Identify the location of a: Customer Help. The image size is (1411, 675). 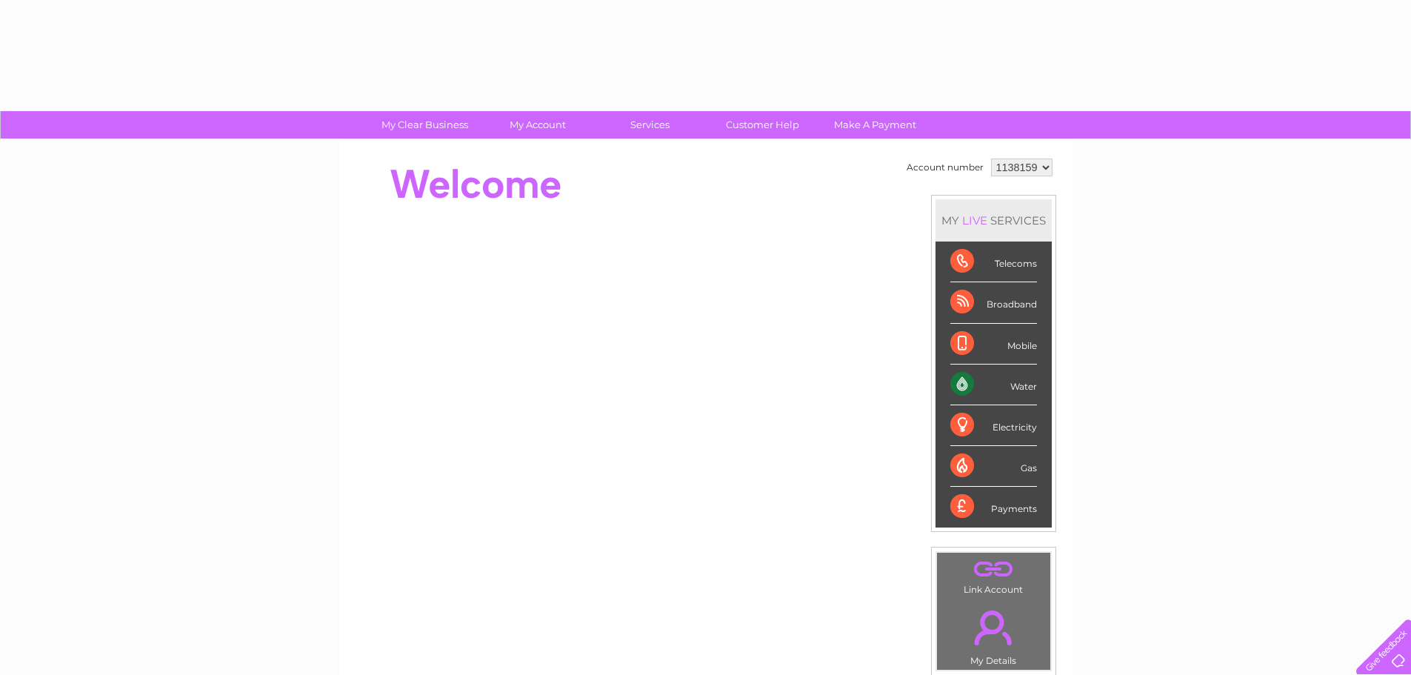
(762, 124).